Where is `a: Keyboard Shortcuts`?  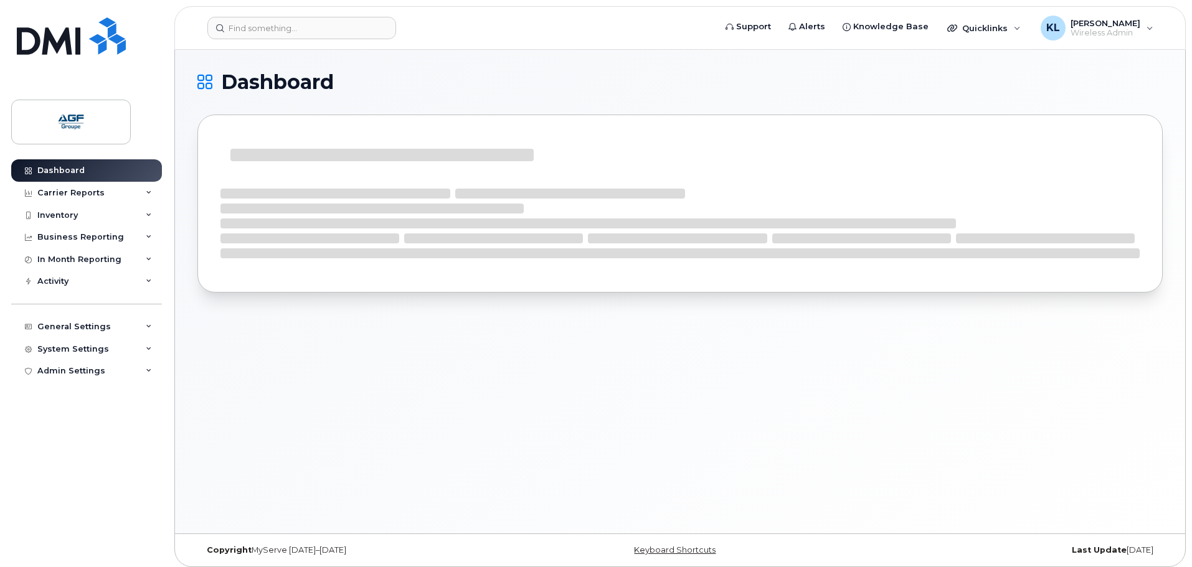
a: Keyboard Shortcuts is located at coordinates (674, 550).